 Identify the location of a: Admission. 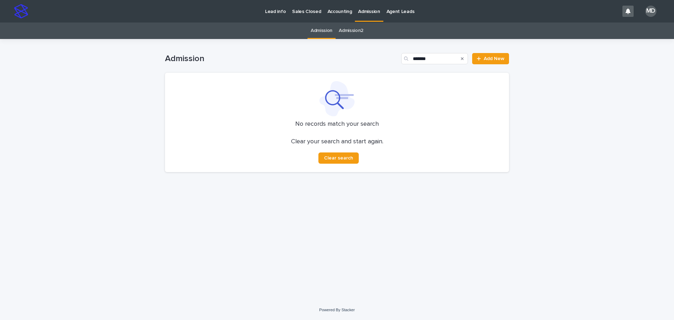
(322, 31).